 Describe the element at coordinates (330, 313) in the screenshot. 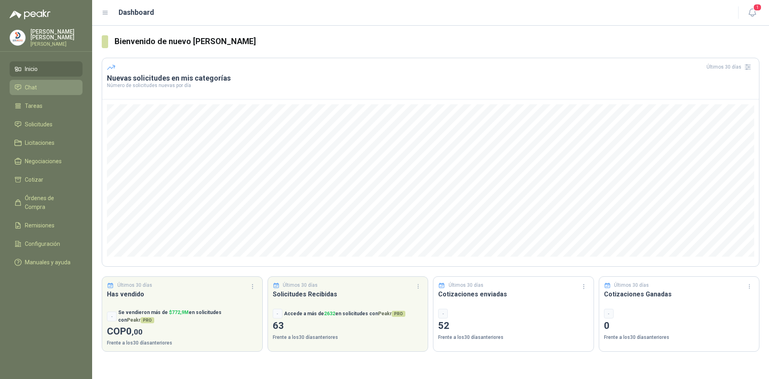

I see `span: 2632` at that location.